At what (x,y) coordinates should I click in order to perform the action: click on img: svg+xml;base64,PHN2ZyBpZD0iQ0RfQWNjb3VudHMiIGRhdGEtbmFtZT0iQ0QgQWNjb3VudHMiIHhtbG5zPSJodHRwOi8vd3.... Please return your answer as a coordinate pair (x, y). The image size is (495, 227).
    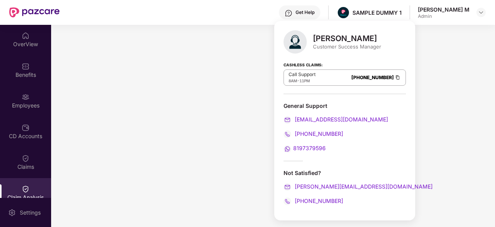
    Looking at the image, I should click on (26, 127).